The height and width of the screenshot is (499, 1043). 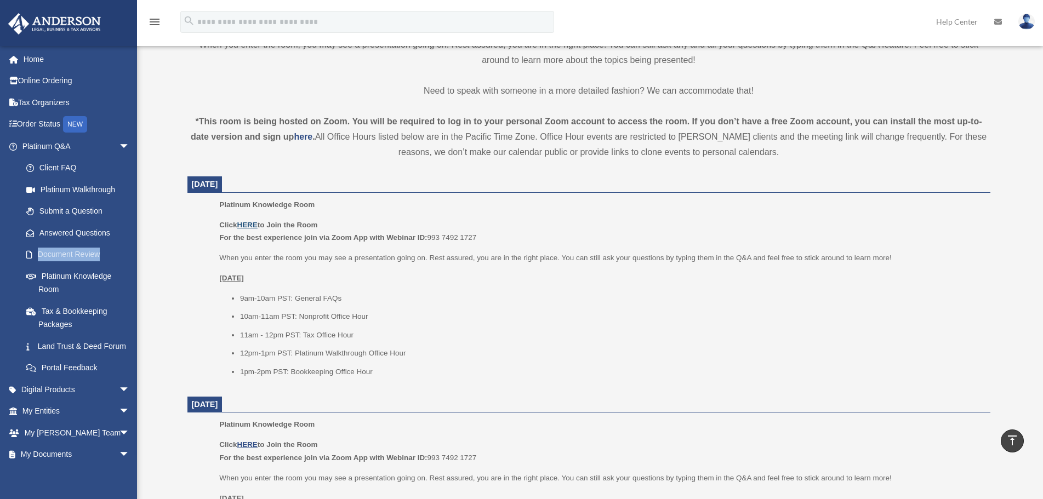 What do you see at coordinates (1012, 441) in the screenshot?
I see `a: vertical_align_top` at bounding box center [1012, 441].